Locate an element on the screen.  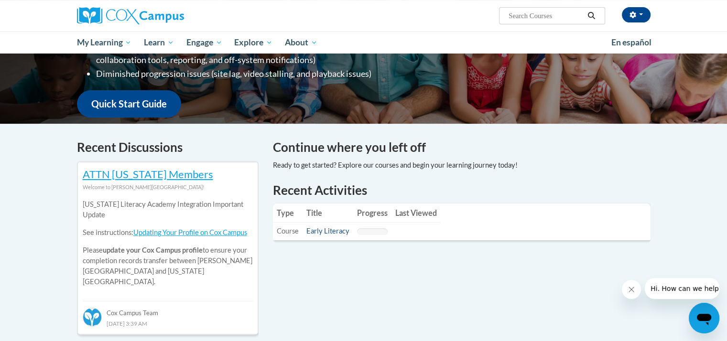
th: Type is located at coordinates (288, 213).